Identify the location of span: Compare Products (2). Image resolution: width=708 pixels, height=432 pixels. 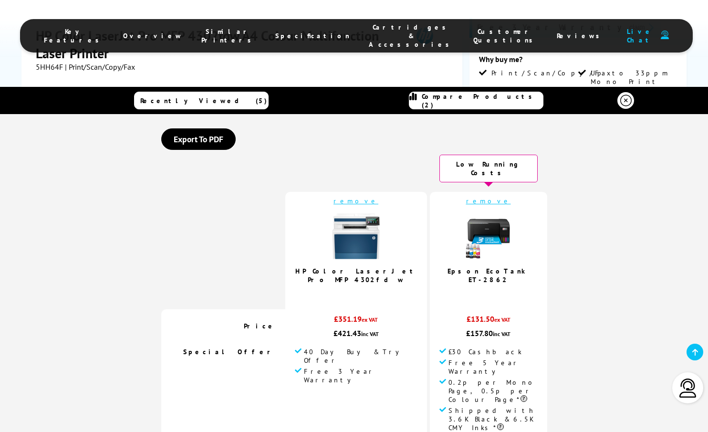
(482, 101).